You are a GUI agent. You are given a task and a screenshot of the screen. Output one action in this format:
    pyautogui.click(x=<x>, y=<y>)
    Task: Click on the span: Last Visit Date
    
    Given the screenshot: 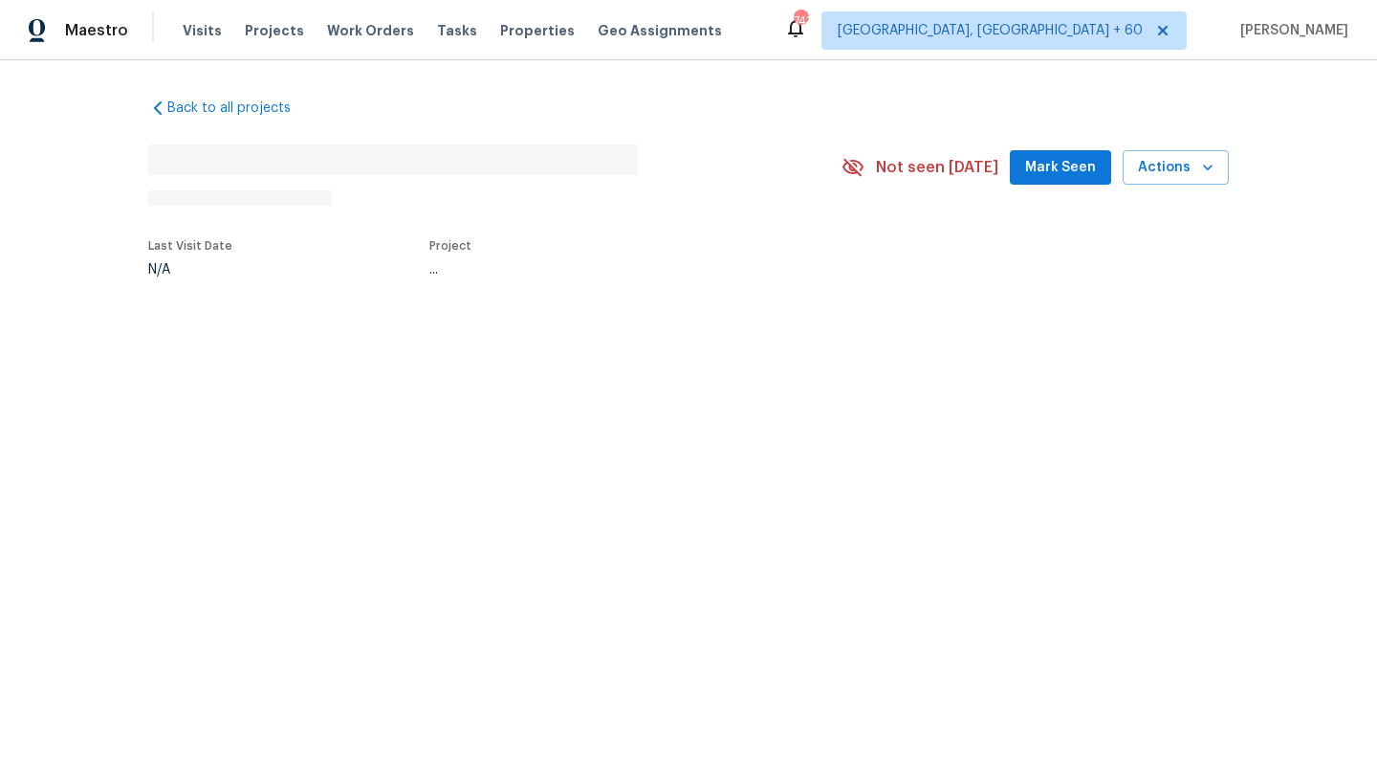 What is the action you would take?
    pyautogui.click(x=190, y=246)
    